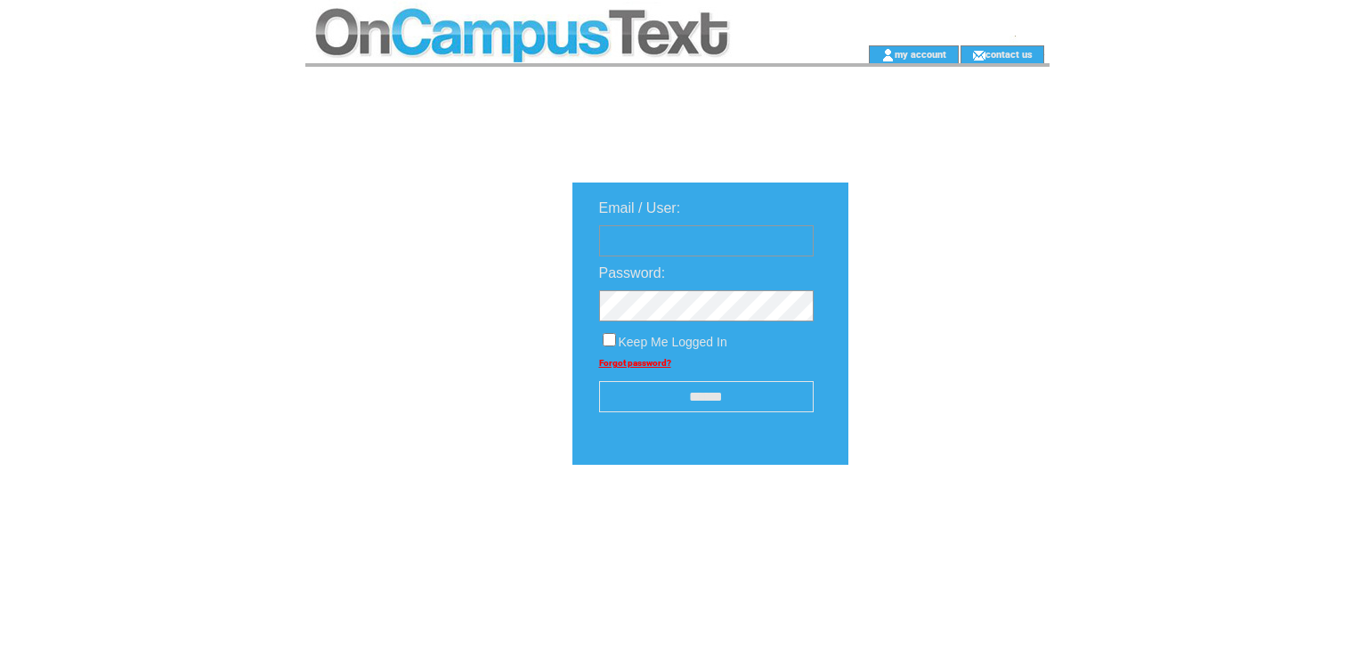 This screenshot has height=650, width=1354. I want to click on a: contact us, so click(1009, 53).